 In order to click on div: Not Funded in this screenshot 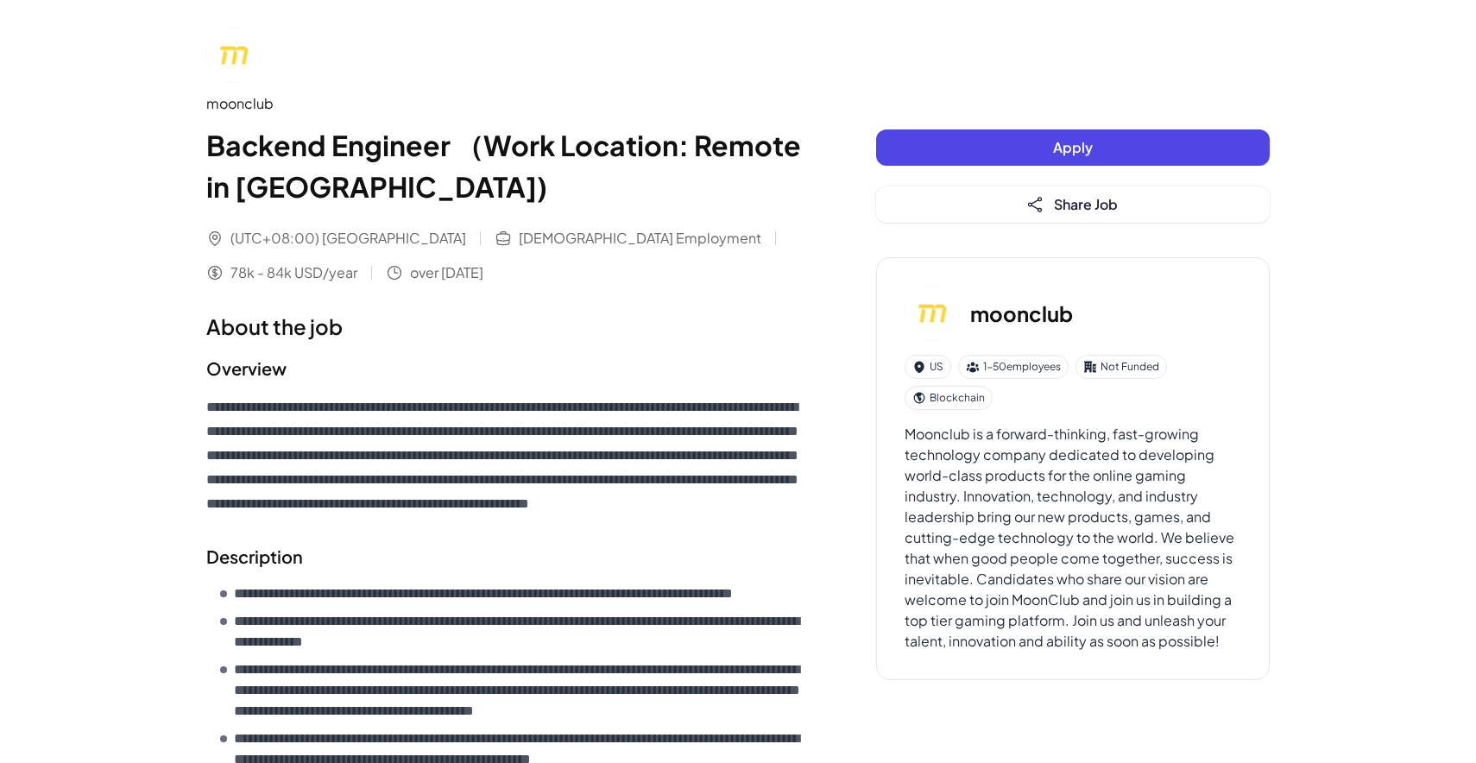, I will do `click(1122, 367)`.